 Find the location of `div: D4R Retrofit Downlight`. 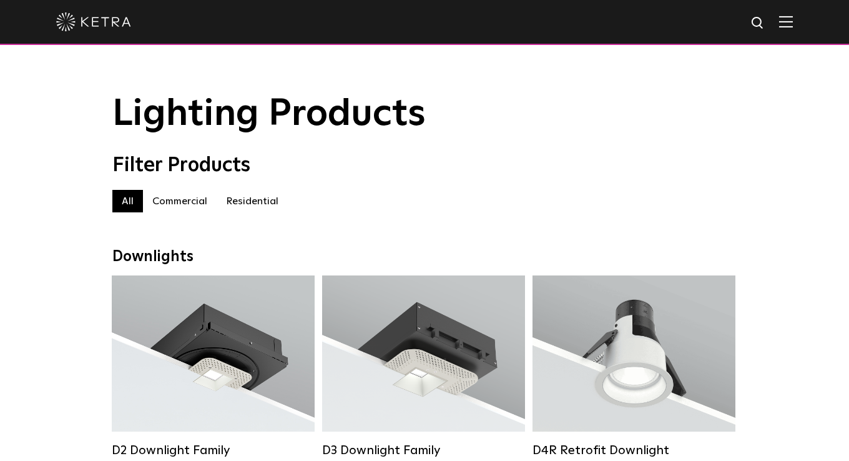

div: D4R Retrofit Downlight is located at coordinates (634, 450).